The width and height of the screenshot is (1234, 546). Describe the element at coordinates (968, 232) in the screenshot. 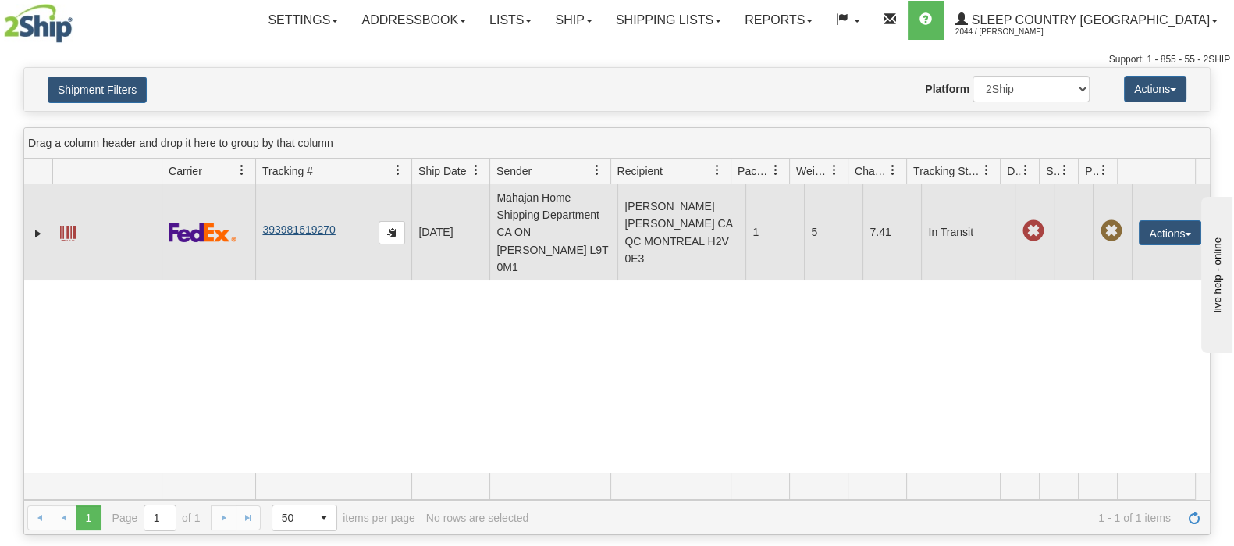

I see `td: In Transit` at that location.